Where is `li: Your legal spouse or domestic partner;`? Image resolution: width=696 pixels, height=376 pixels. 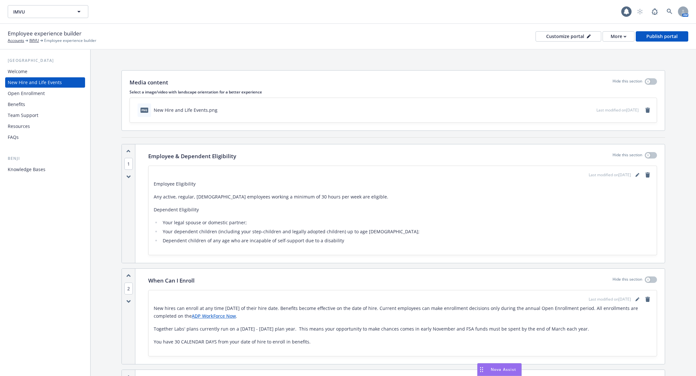 li: Your legal spouse or domestic partner; is located at coordinates (406, 223).